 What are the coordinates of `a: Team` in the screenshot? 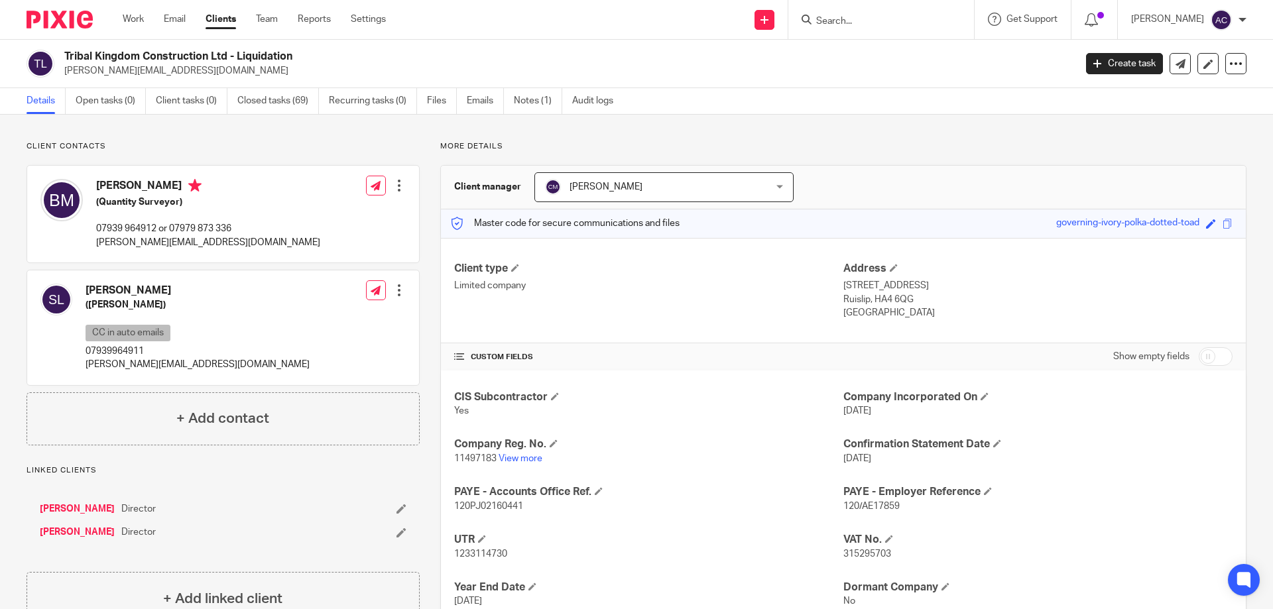 It's located at (267, 19).